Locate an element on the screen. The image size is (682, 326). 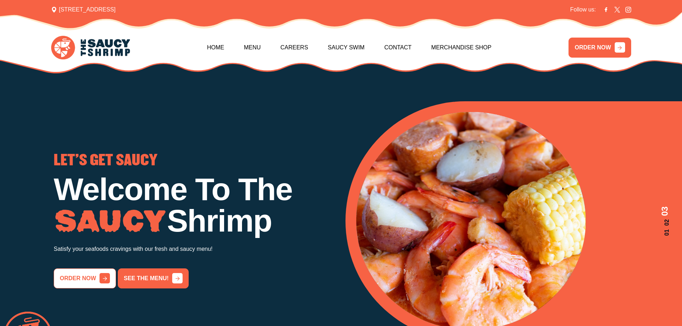
span: 03 is located at coordinates (665, 211).